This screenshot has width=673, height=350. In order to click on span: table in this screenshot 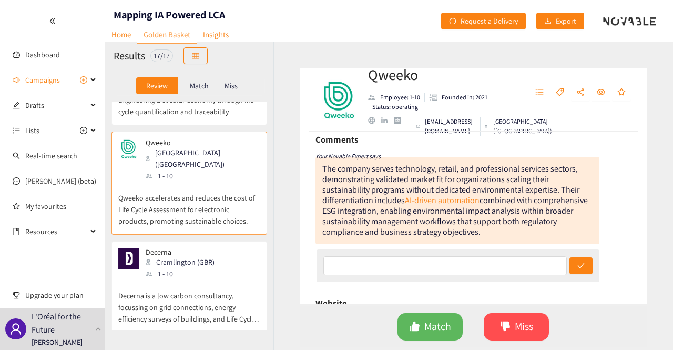, I will do `click(196, 56)`.